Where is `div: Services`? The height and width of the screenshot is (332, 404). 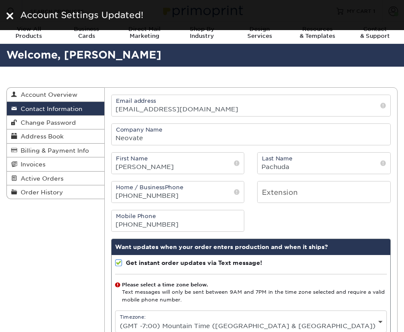
div: Services is located at coordinates (260, 33).